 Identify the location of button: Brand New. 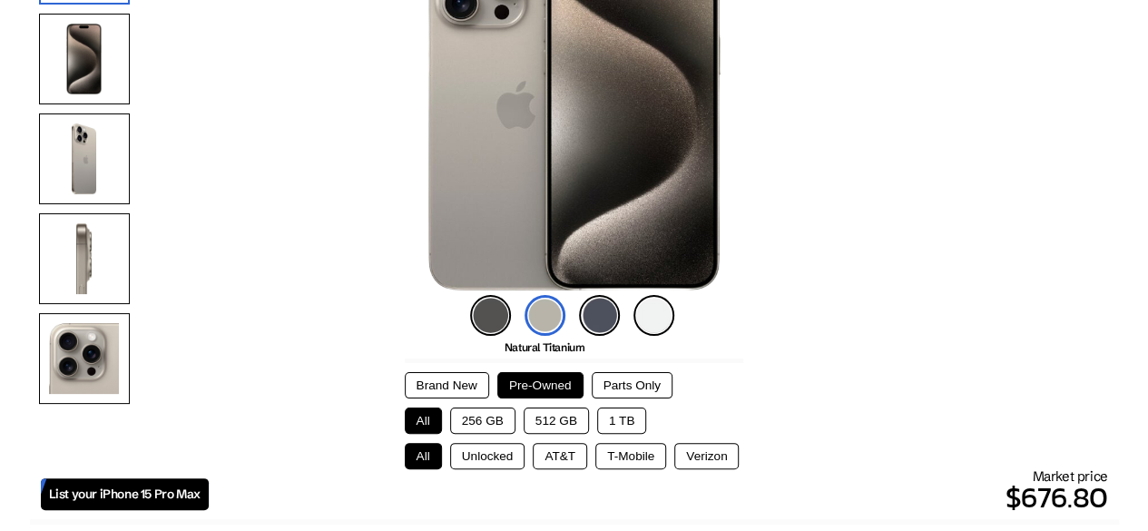
(446, 385).